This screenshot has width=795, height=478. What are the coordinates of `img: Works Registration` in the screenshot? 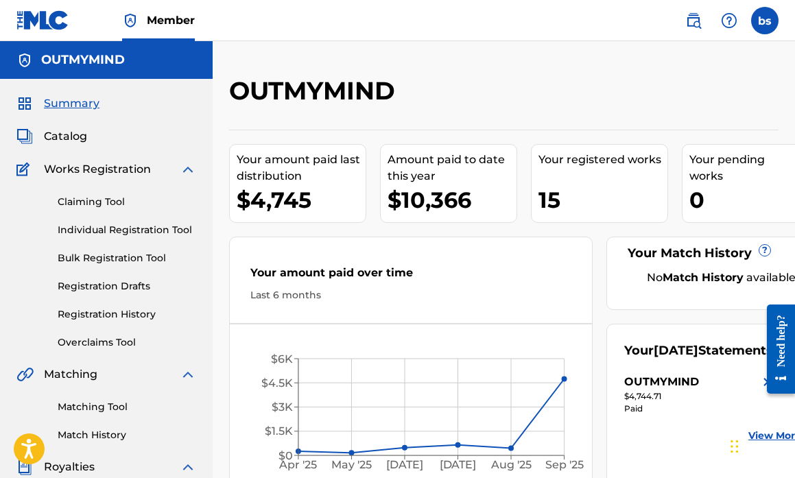 It's located at (25, 169).